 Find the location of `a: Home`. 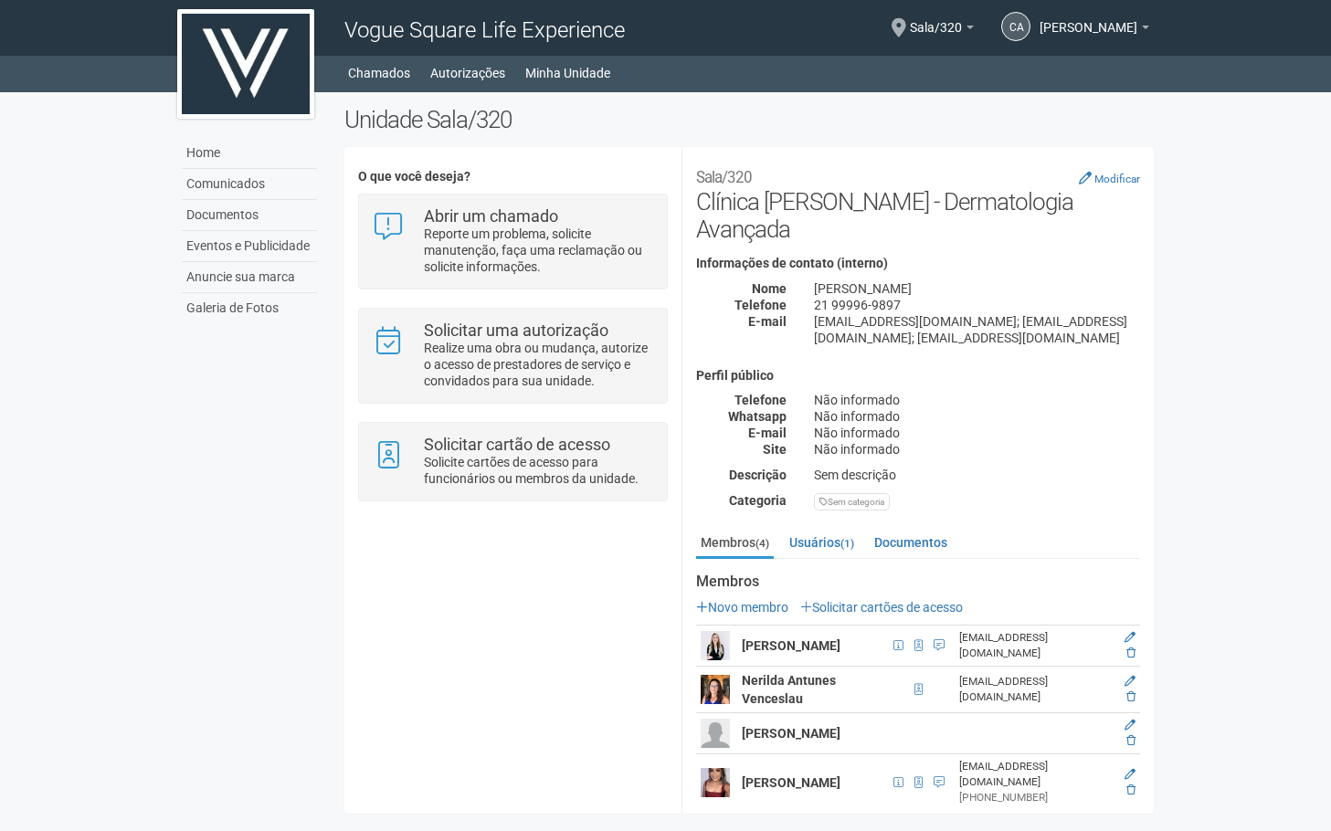

a: Home is located at coordinates (249, 153).